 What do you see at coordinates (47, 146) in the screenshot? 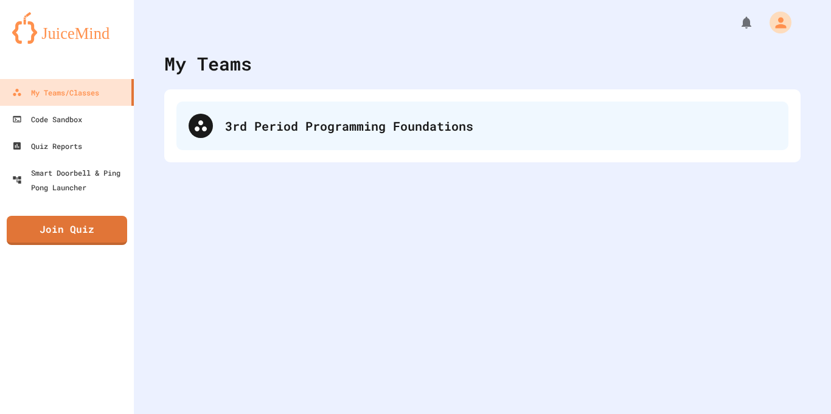
I see `div: Quiz Reports` at bounding box center [47, 146].